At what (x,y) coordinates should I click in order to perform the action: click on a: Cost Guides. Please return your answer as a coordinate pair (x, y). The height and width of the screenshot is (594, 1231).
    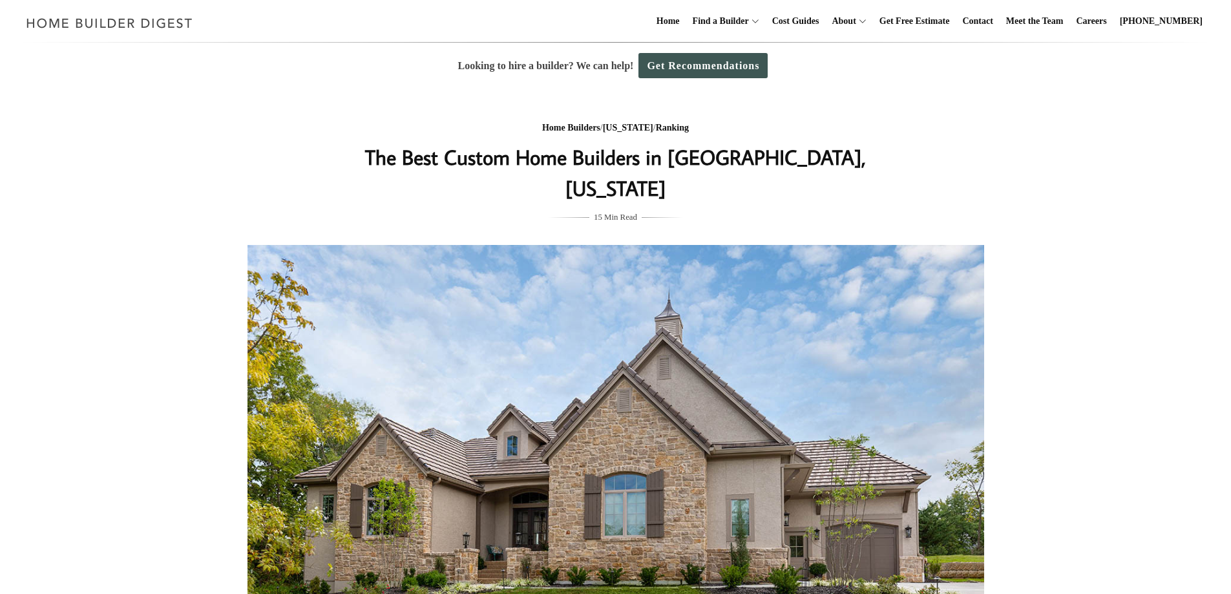
    Looking at the image, I should click on (795, 21).